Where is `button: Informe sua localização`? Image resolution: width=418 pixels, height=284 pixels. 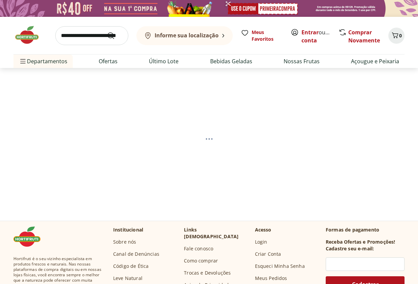 button: Informe sua localização is located at coordinates (185, 36).